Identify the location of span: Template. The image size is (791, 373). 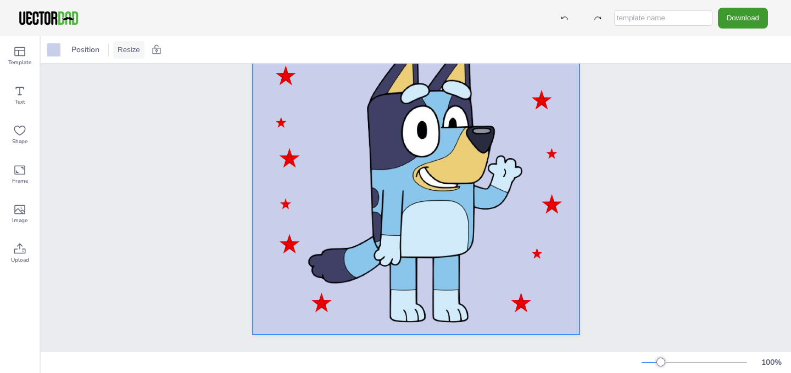
(20, 63).